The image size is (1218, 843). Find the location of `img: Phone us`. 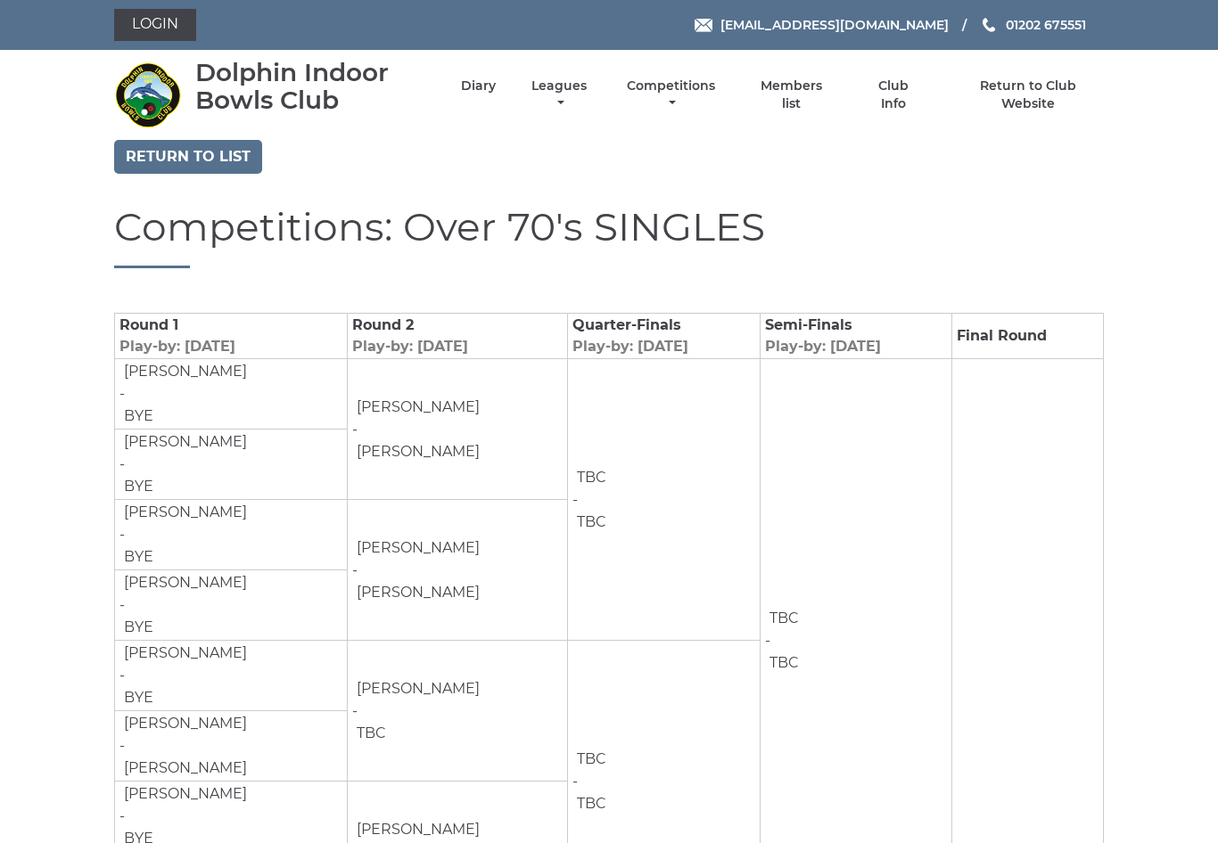

img: Phone us is located at coordinates (989, 25).